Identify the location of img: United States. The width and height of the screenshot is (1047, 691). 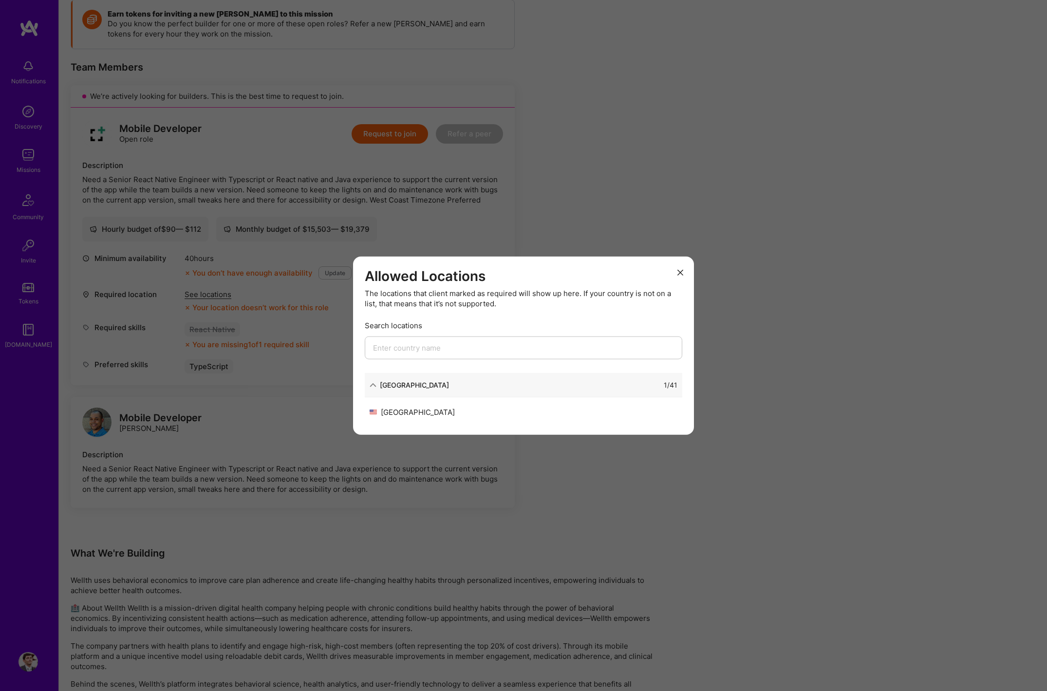
(373, 412).